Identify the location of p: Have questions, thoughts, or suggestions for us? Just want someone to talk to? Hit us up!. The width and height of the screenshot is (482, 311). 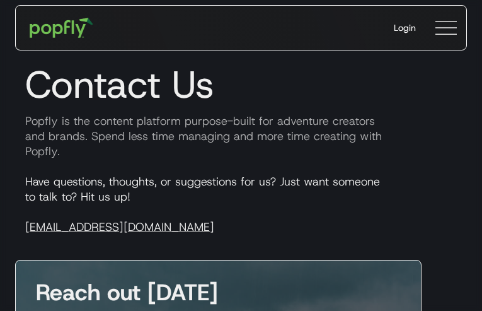
(241, 204).